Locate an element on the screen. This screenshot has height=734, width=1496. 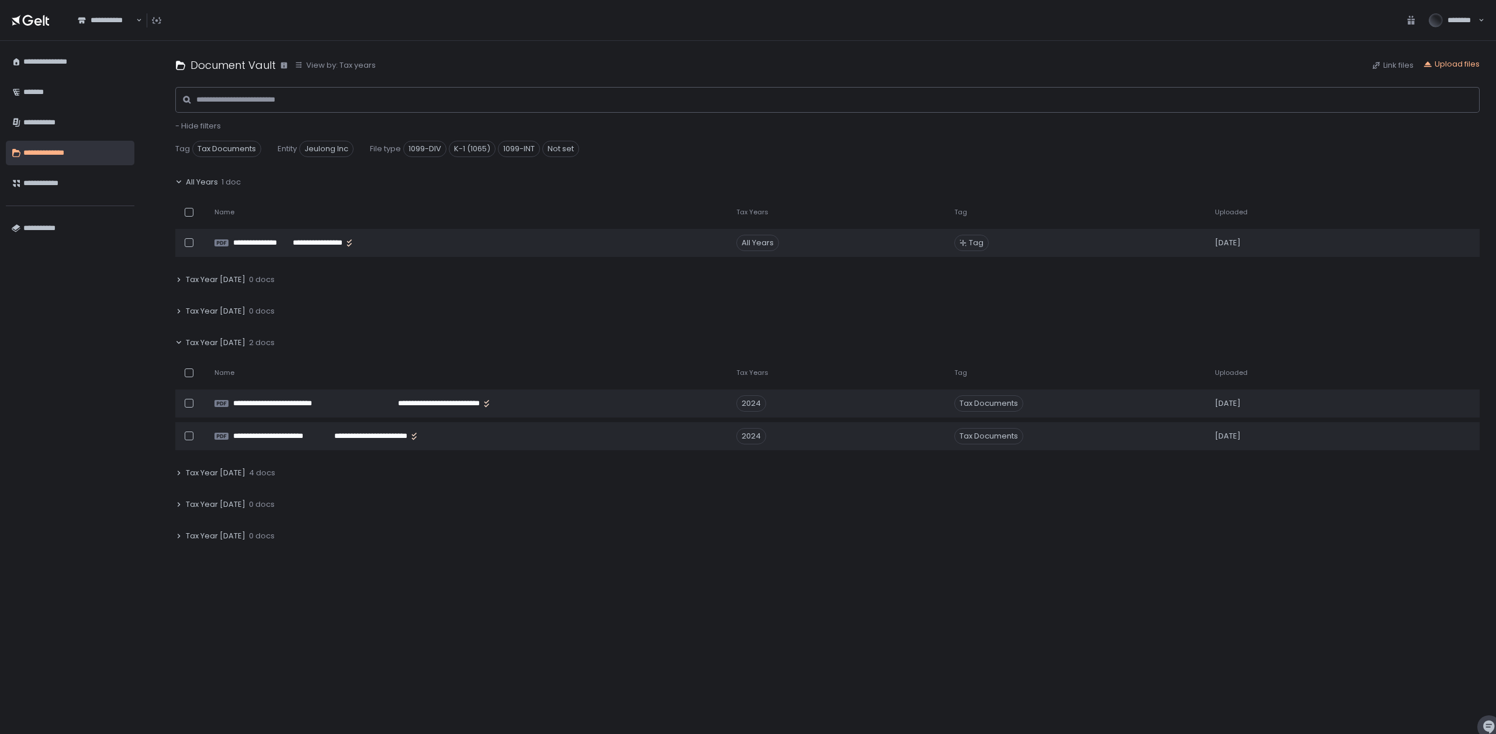
span: Entity is located at coordinates (287, 149).